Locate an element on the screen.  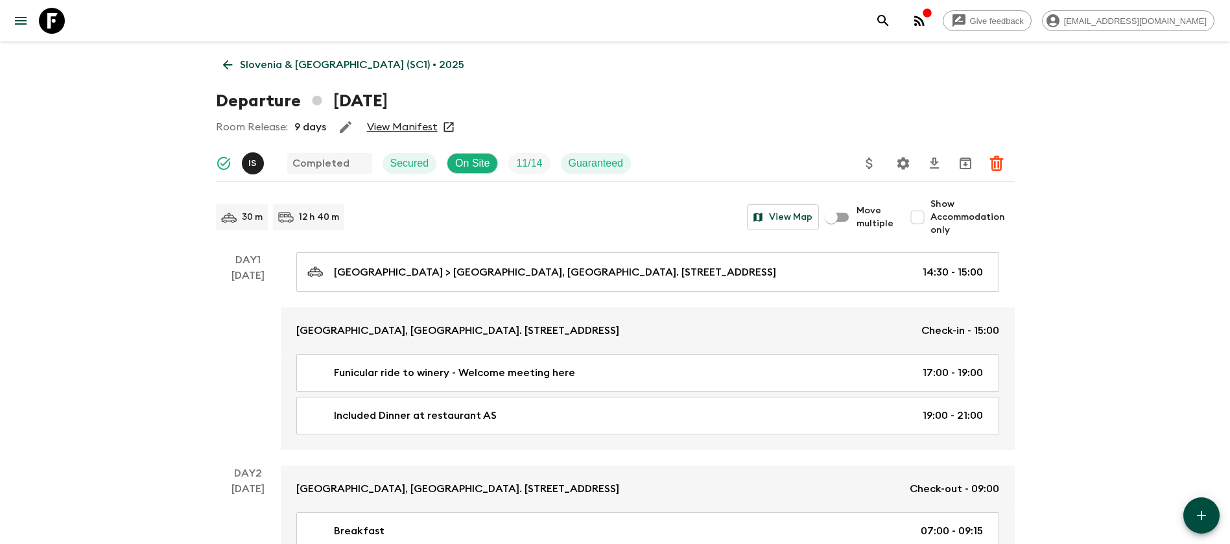
button: Delete is located at coordinates (997, 163).